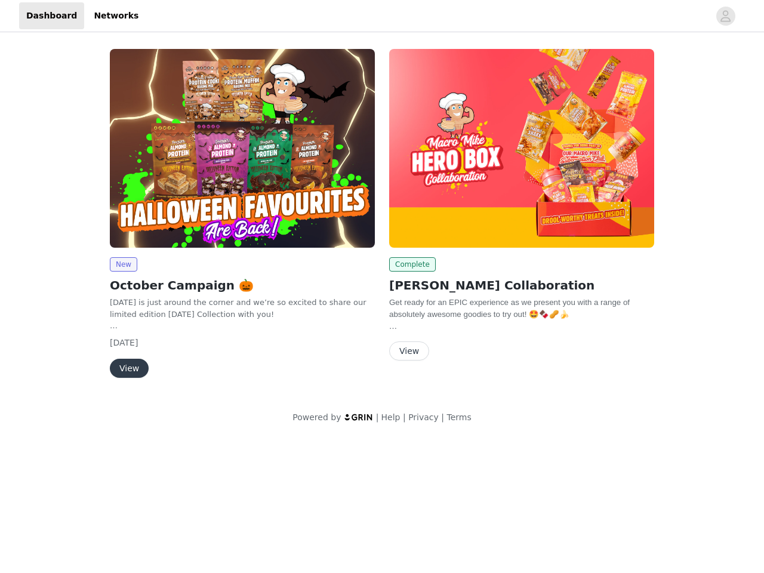 The image size is (764, 573). Describe the element at coordinates (423, 417) in the screenshot. I see `a: Privacy` at that location.